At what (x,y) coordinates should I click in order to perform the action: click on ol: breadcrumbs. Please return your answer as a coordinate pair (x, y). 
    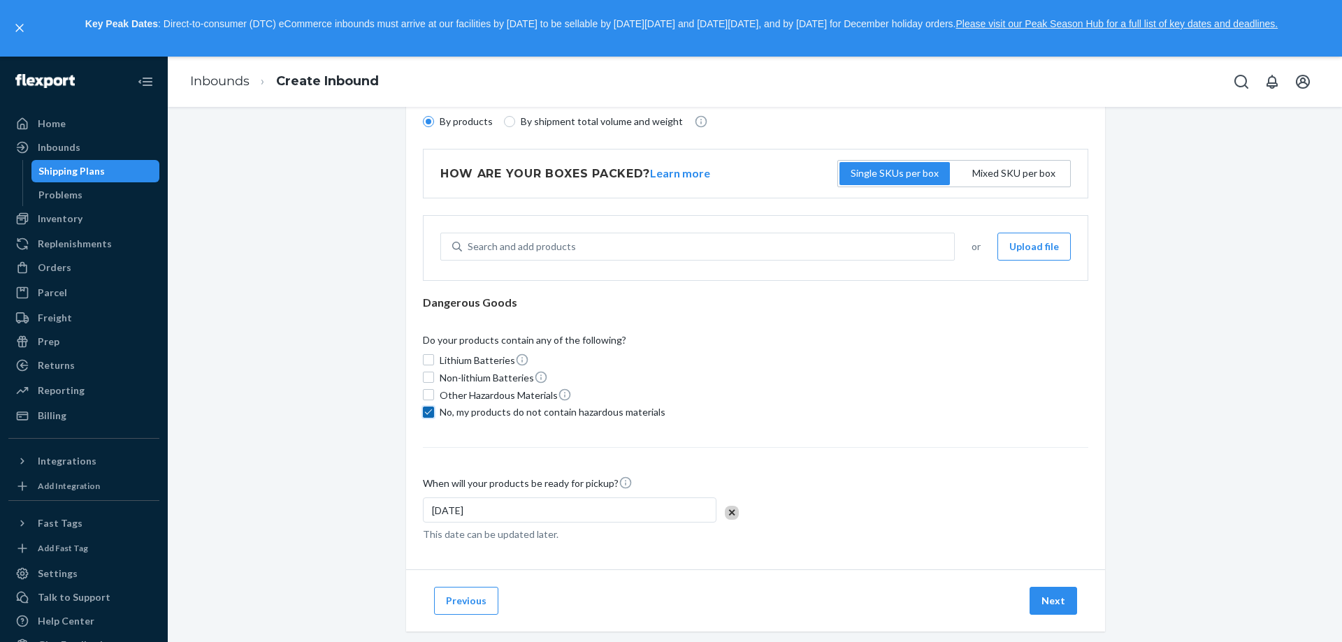
    Looking at the image, I should click on (285, 81).